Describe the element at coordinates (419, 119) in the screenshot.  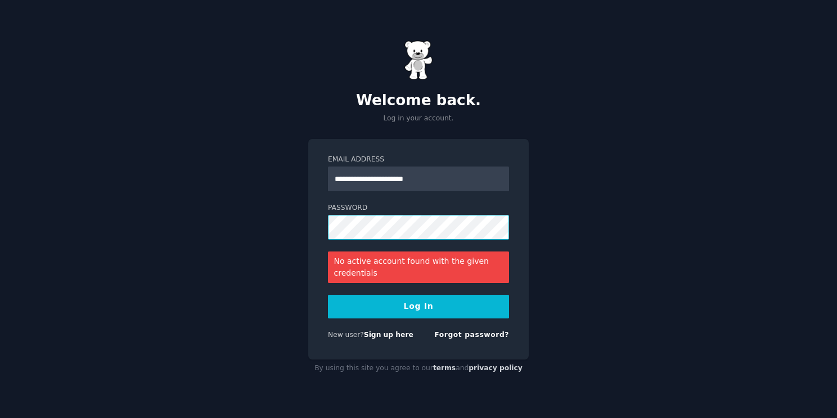
I see `p: Log in your account.` at that location.